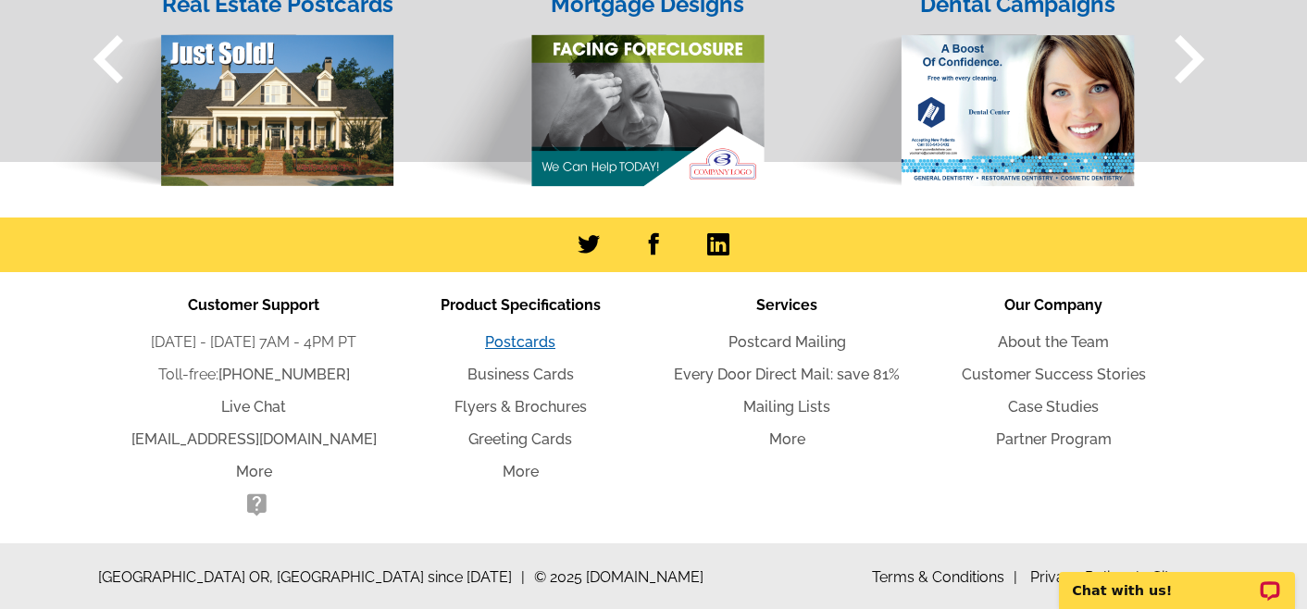  I want to click on li: Toll-free:, so click(254, 375).